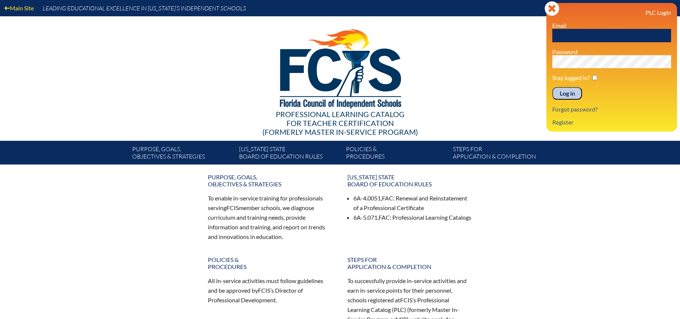 The image size is (680, 319). What do you see at coordinates (399, 310) in the screenshot?
I see `span: PLC` at bounding box center [399, 310].